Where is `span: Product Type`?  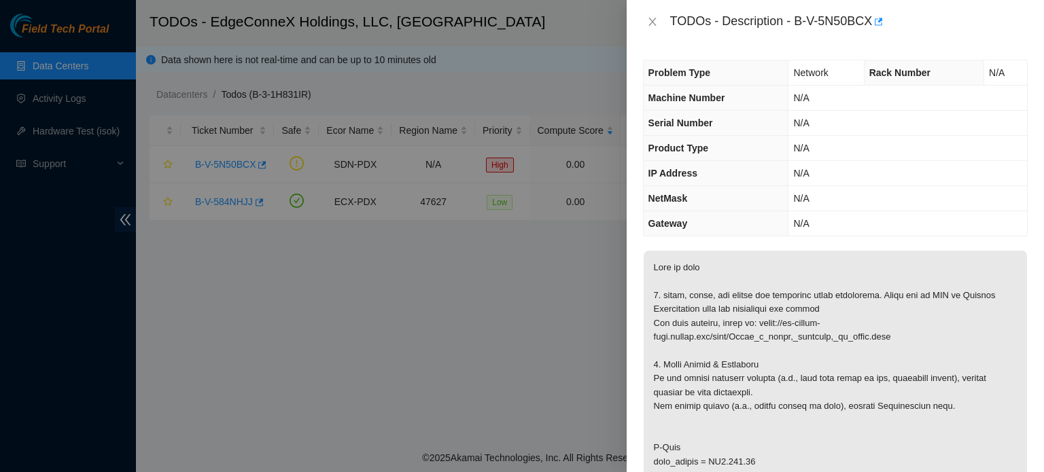 span: Product Type is located at coordinates (678, 148).